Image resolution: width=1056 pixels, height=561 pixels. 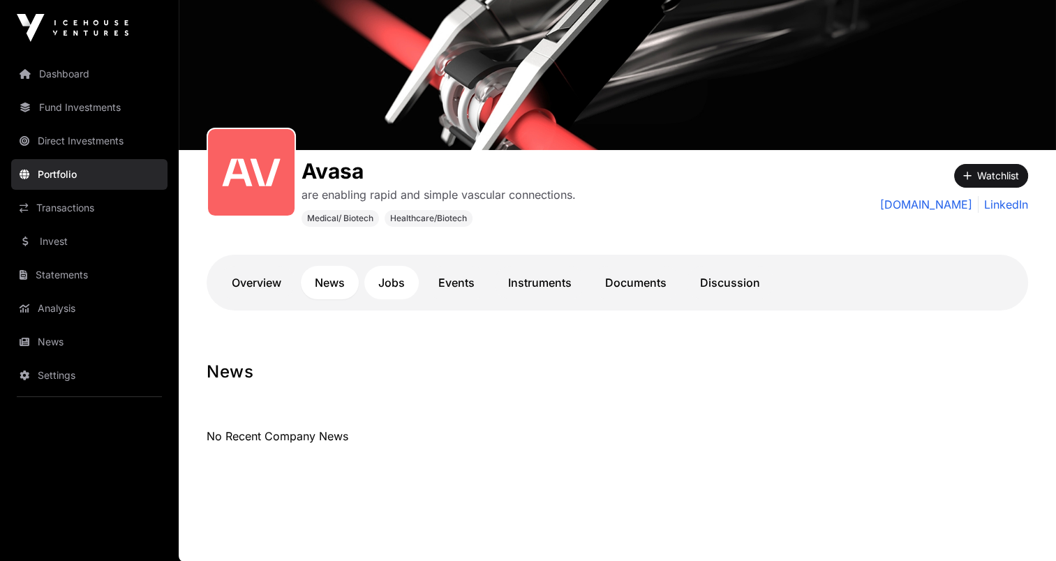 What do you see at coordinates (391, 283) in the screenshot?
I see `a: Jobs` at bounding box center [391, 283].